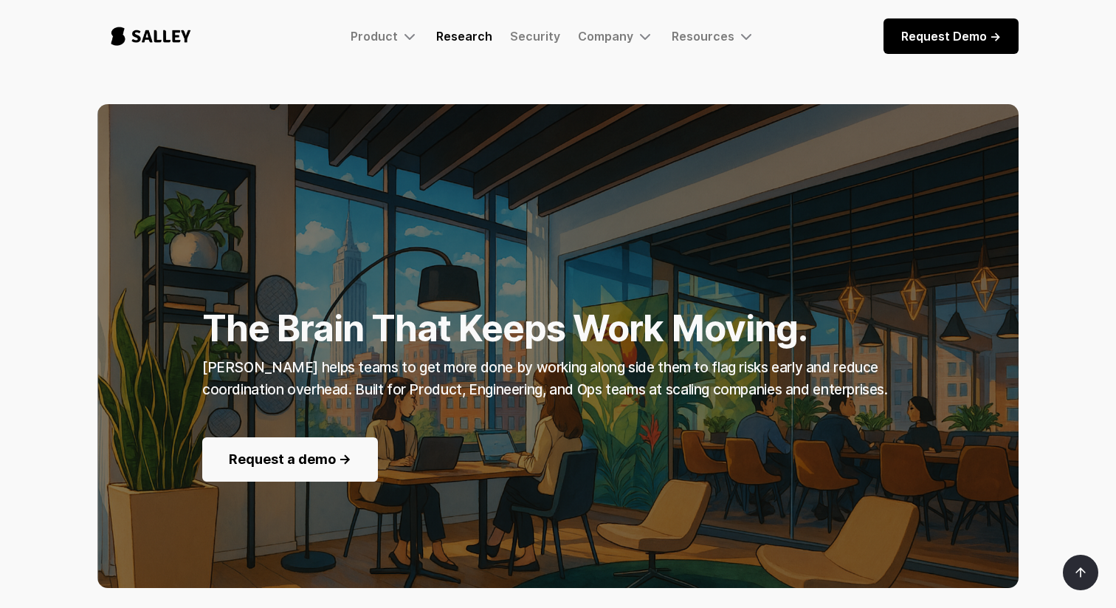 This screenshot has height=608, width=1116. What do you see at coordinates (535, 36) in the screenshot?
I see `a: Security` at bounding box center [535, 36].